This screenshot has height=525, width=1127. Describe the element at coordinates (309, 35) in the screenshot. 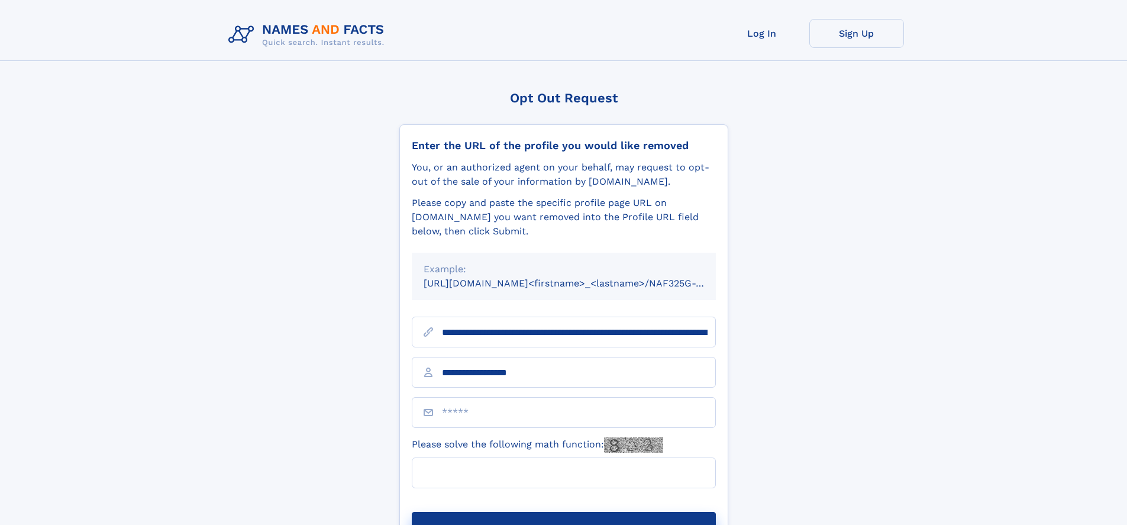

I see `img: Logo Names and Facts` at that location.